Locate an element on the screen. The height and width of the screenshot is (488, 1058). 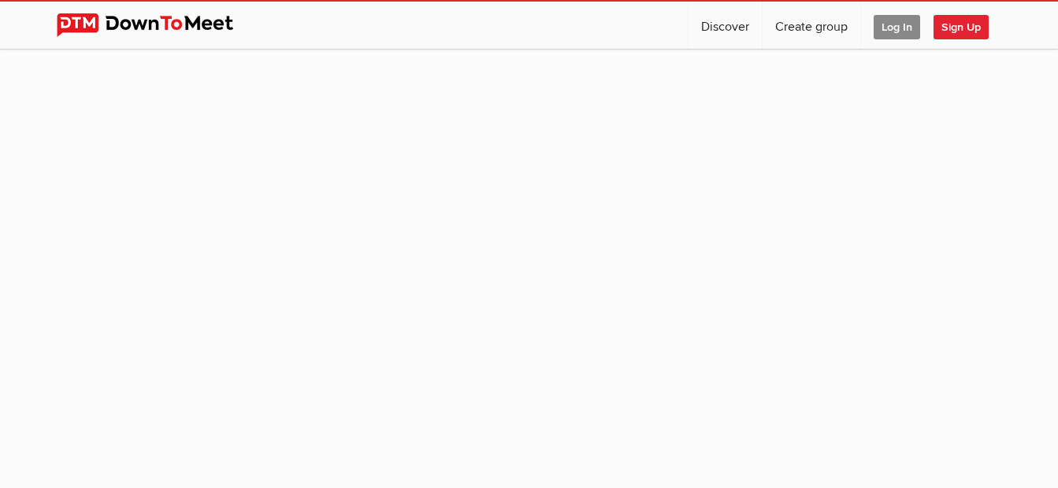
img: DownToMeet is located at coordinates (157, 25).